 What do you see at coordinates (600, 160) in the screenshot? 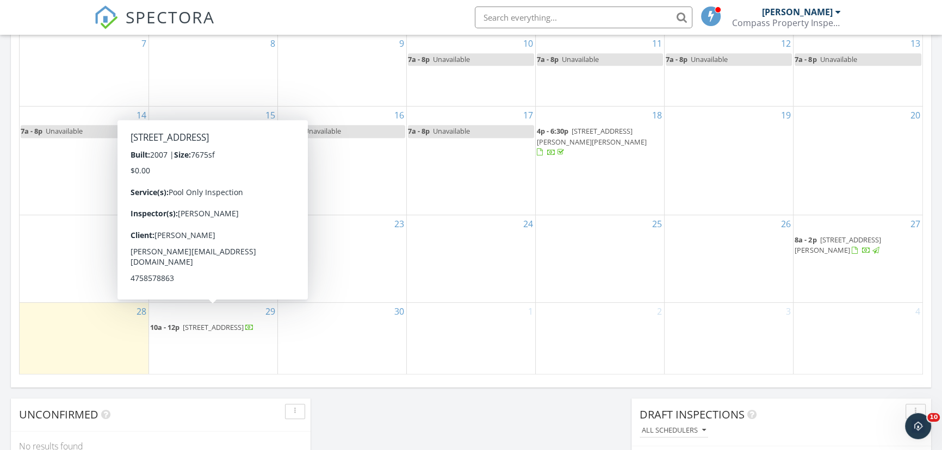
I see `td: Go to September 18, 2025` at bounding box center [600, 160].